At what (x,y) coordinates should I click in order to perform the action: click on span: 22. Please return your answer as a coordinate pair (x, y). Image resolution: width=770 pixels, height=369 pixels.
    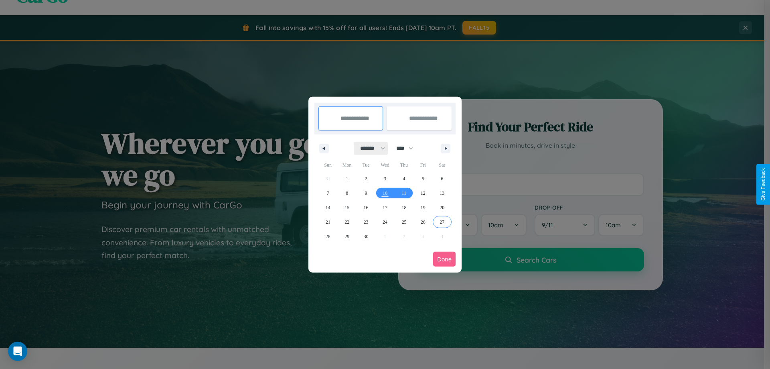
    Looking at the image, I should click on (347, 222).